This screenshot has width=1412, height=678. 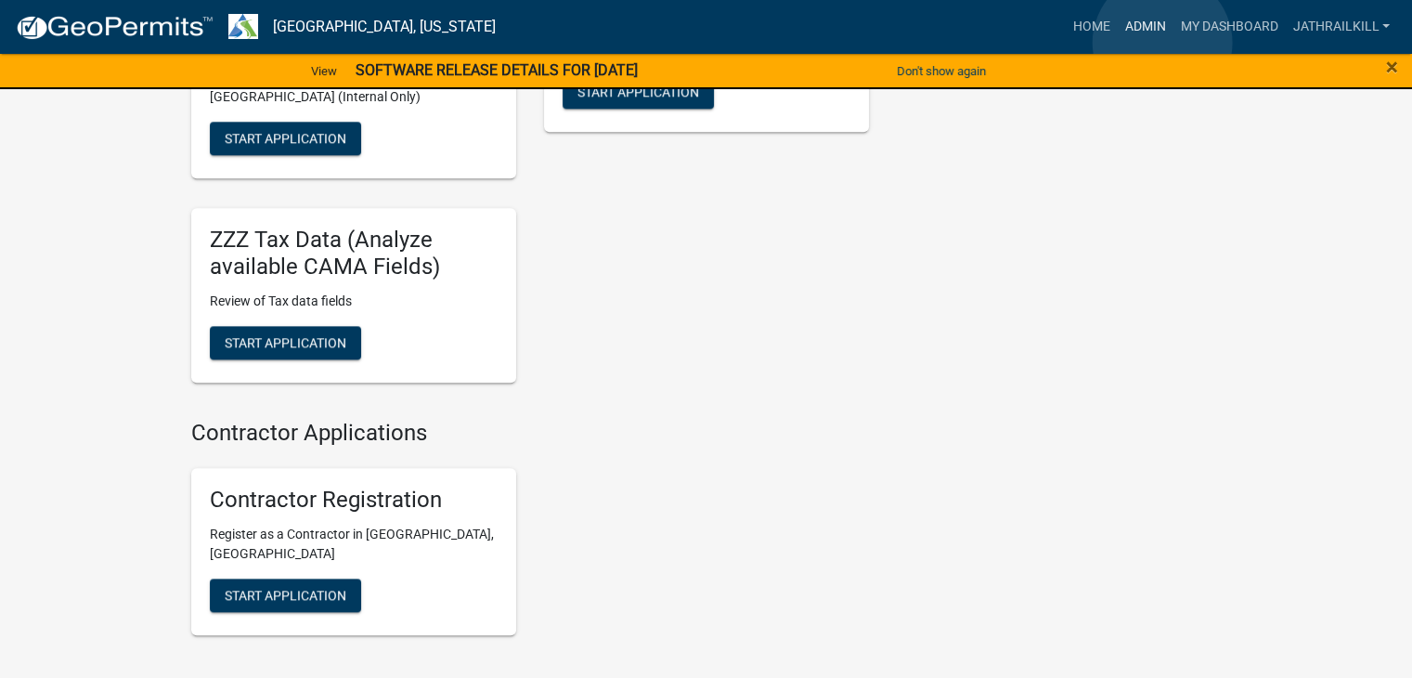 I want to click on h4: Contractor Applications, so click(x=530, y=433).